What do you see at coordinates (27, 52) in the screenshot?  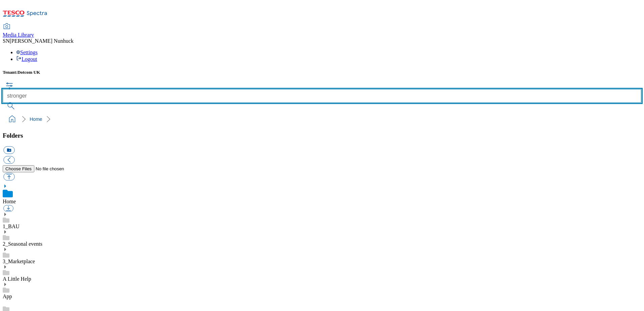 I see `a: Settings` at bounding box center [27, 52].